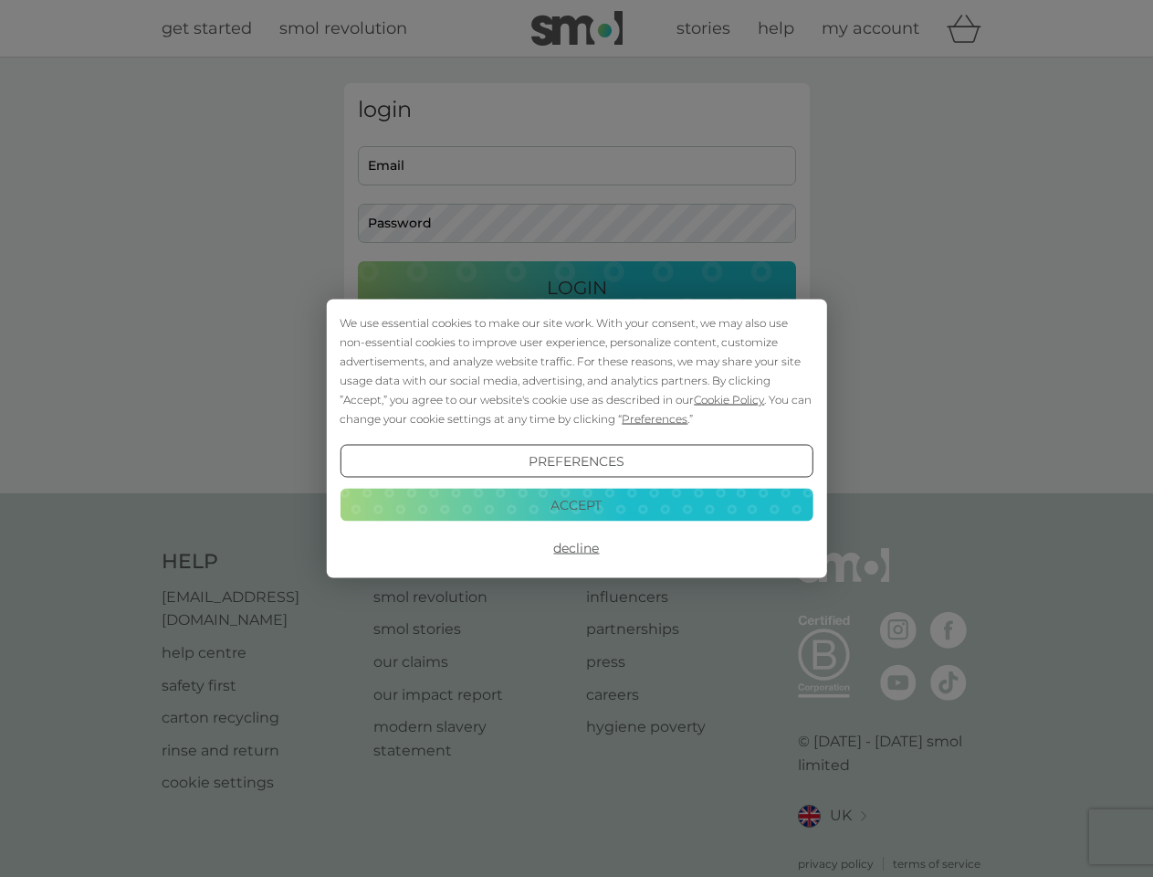 The height and width of the screenshot is (877, 1153). I want to click on div: We use essential cookies to make our site work. With your consent, we may also use non-essential ..., so click(576, 371).